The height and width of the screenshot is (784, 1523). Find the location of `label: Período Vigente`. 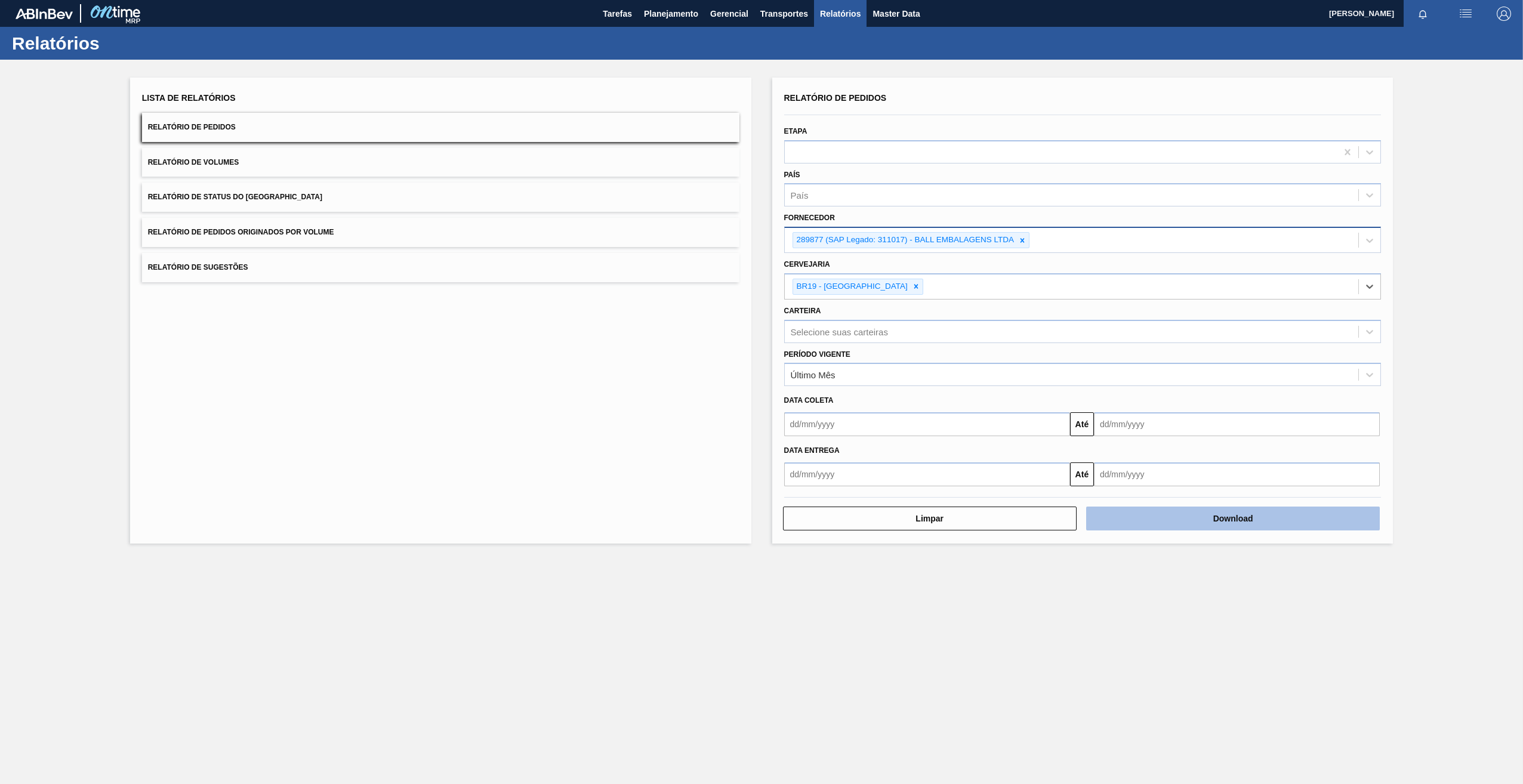

label: Período Vigente is located at coordinates (817, 354).